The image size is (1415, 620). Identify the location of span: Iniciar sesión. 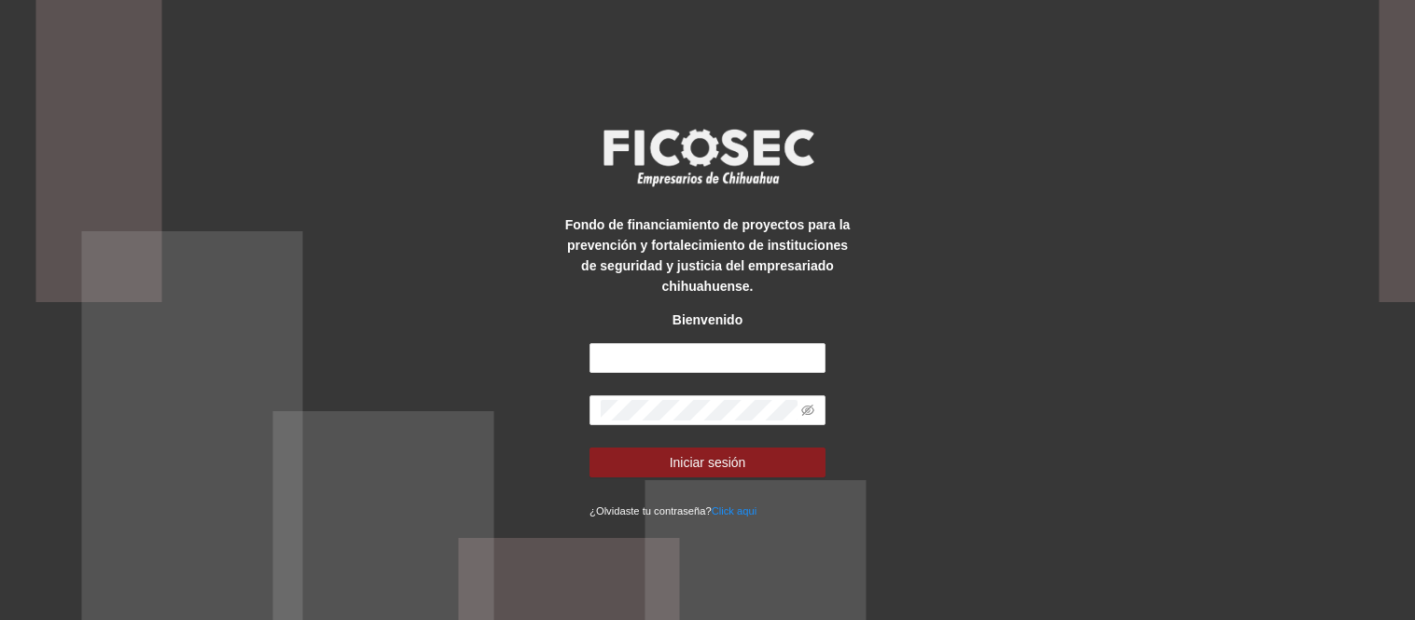
(708, 463).